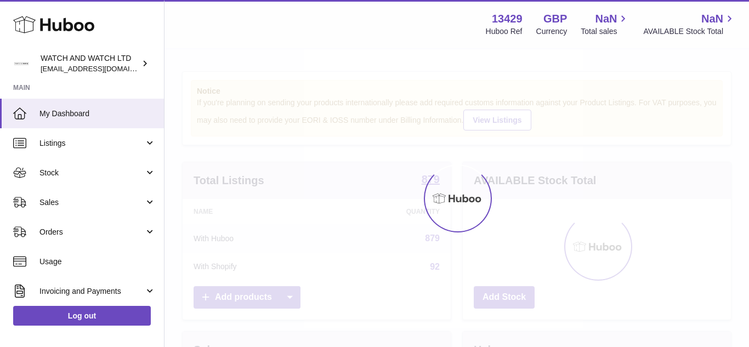  I want to click on span: Listings, so click(92, 143).